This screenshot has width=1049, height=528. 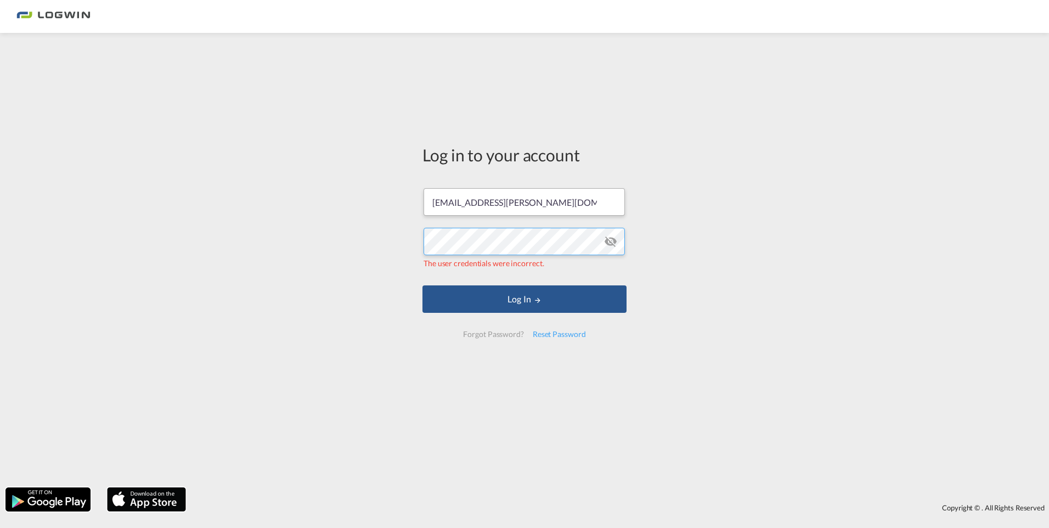 I want to click on div: Copyright © . All Rights Reserved, so click(x=620, y=508).